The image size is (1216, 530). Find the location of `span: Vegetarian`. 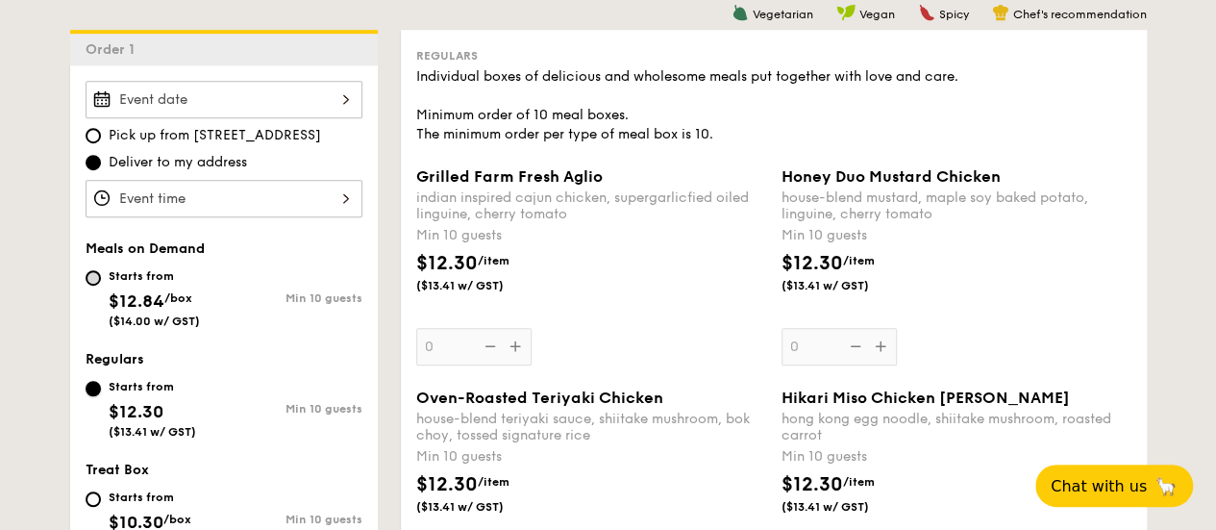

span: Vegetarian is located at coordinates (783, 14).